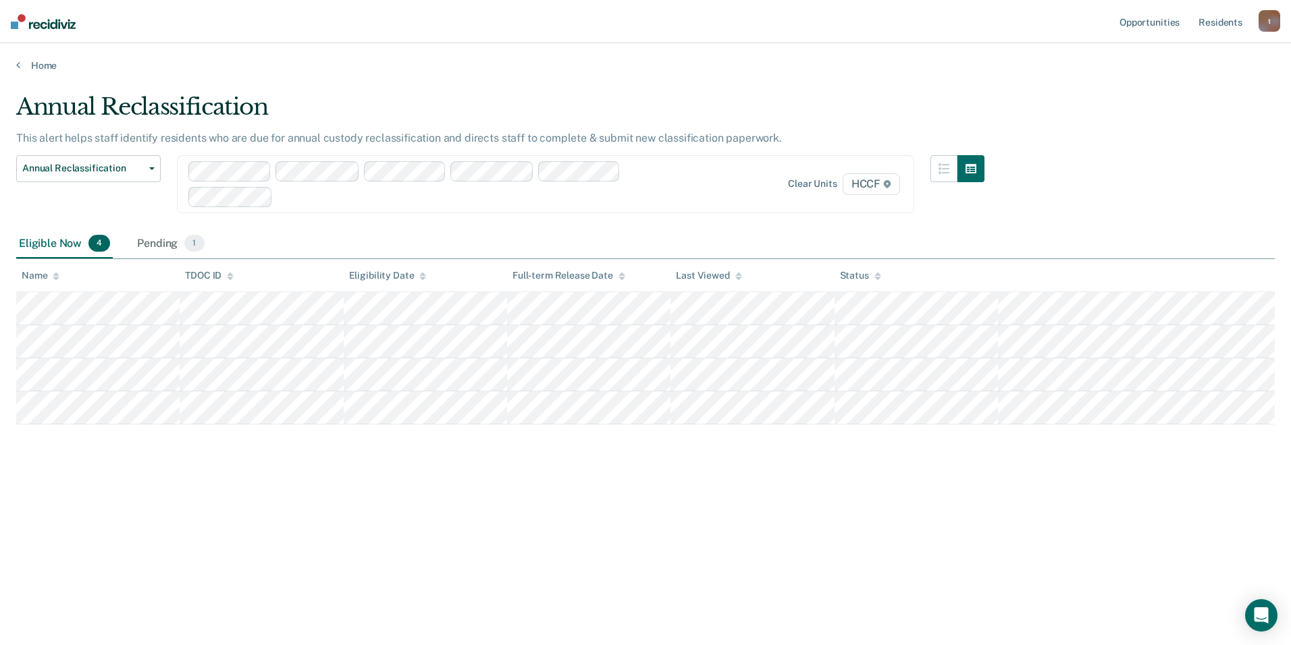  Describe the element at coordinates (708, 275) in the screenshot. I see `div: Last Viewed` at that location.